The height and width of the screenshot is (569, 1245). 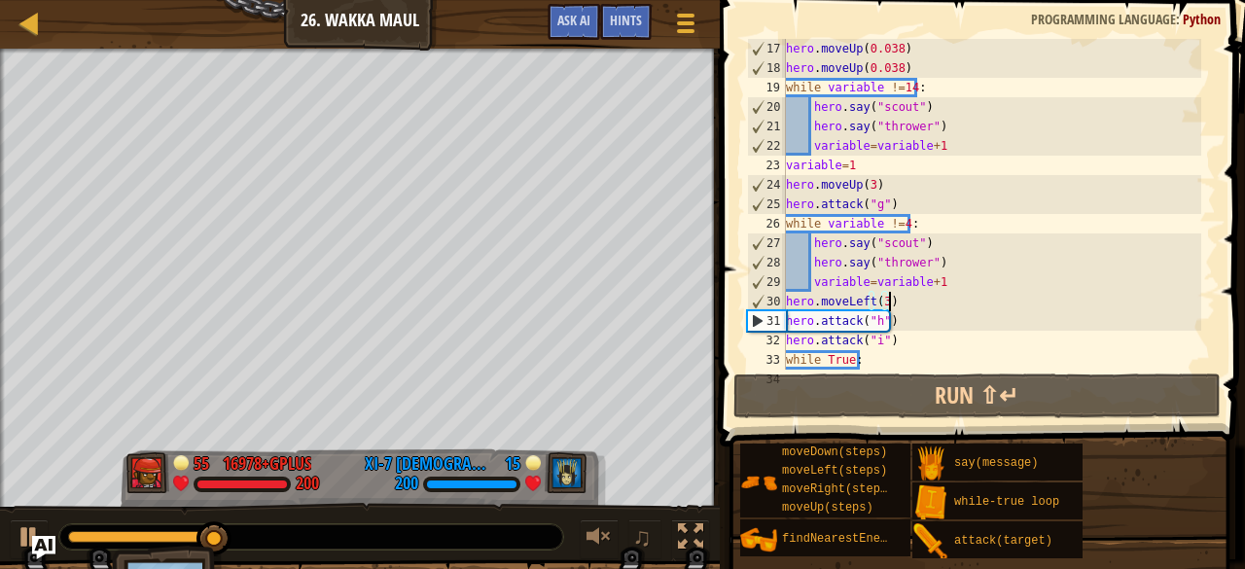 What do you see at coordinates (766, 224) in the screenshot?
I see `div: 26` at bounding box center [766, 224].